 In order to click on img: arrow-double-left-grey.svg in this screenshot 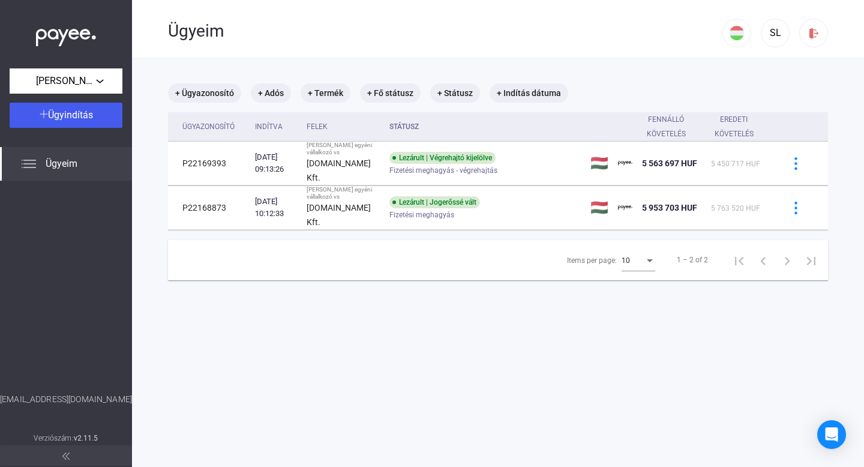, I will do `click(66, 456)`.